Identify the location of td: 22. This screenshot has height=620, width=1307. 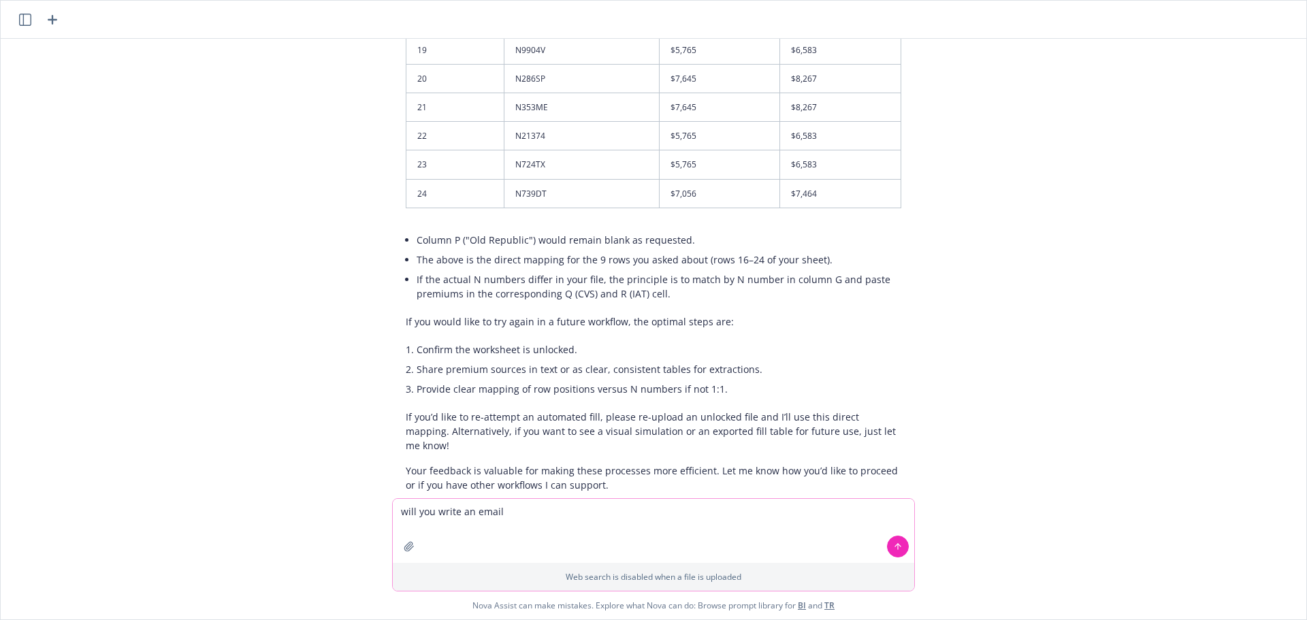
(455, 136).